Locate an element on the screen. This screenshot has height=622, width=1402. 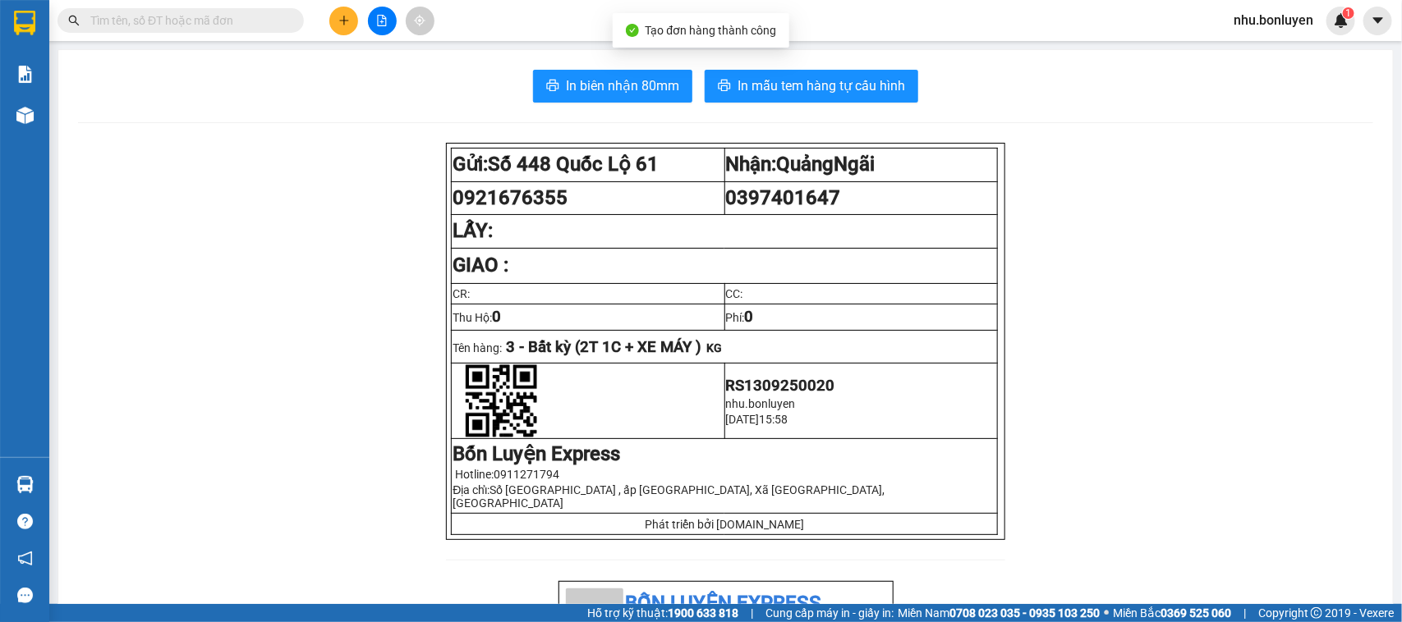
span: Hỗ trợ kỹ thuật: is located at coordinates (663, 613).